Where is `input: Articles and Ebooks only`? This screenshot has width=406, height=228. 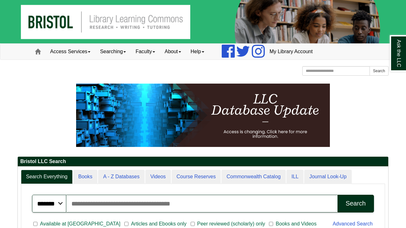 input: Articles and Ebooks only is located at coordinates (126, 224).